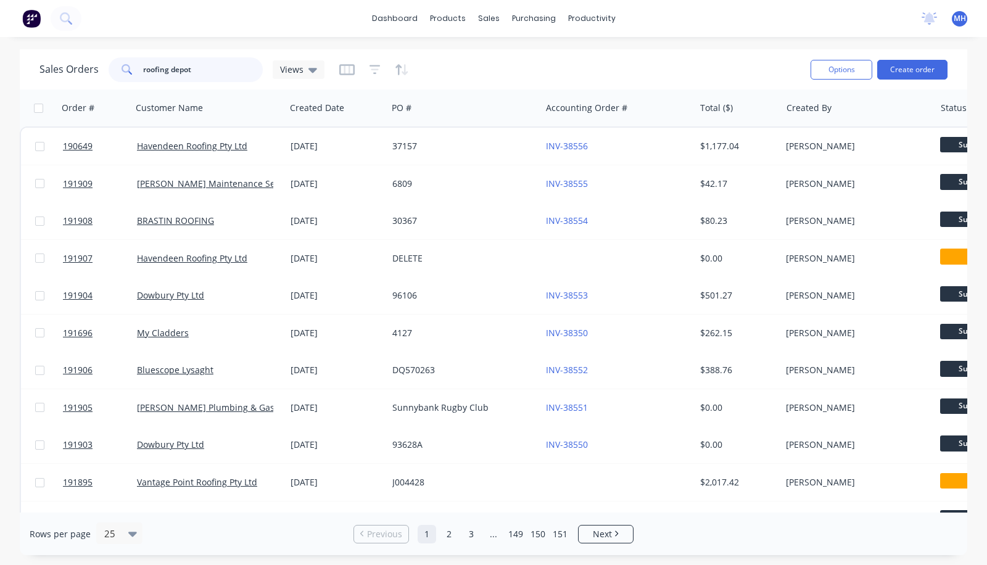  I want to click on a: Page 3, so click(471, 534).